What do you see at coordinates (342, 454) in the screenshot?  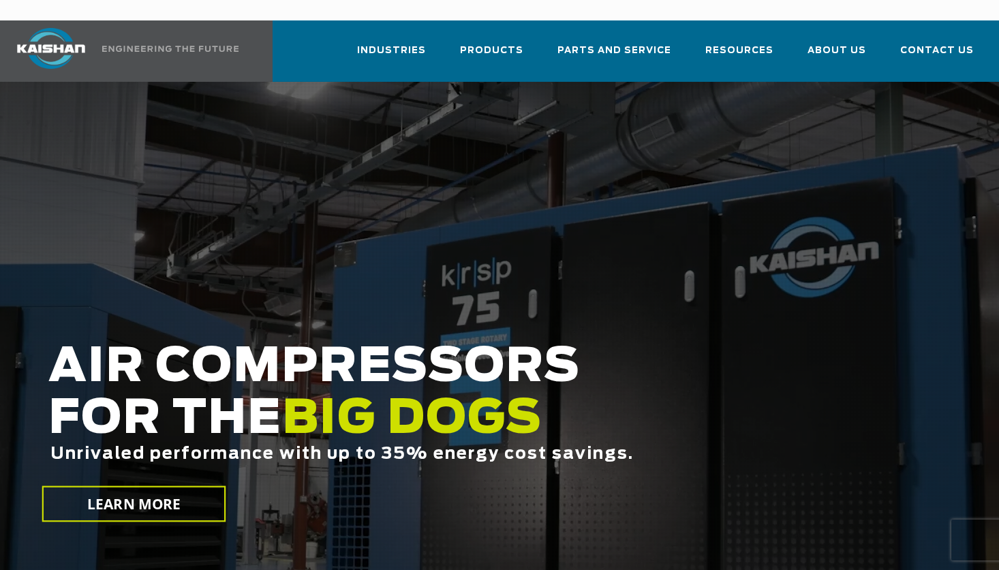 I see `span: Unrivaled performance with up to 35% energy cost savings.` at bounding box center [342, 454].